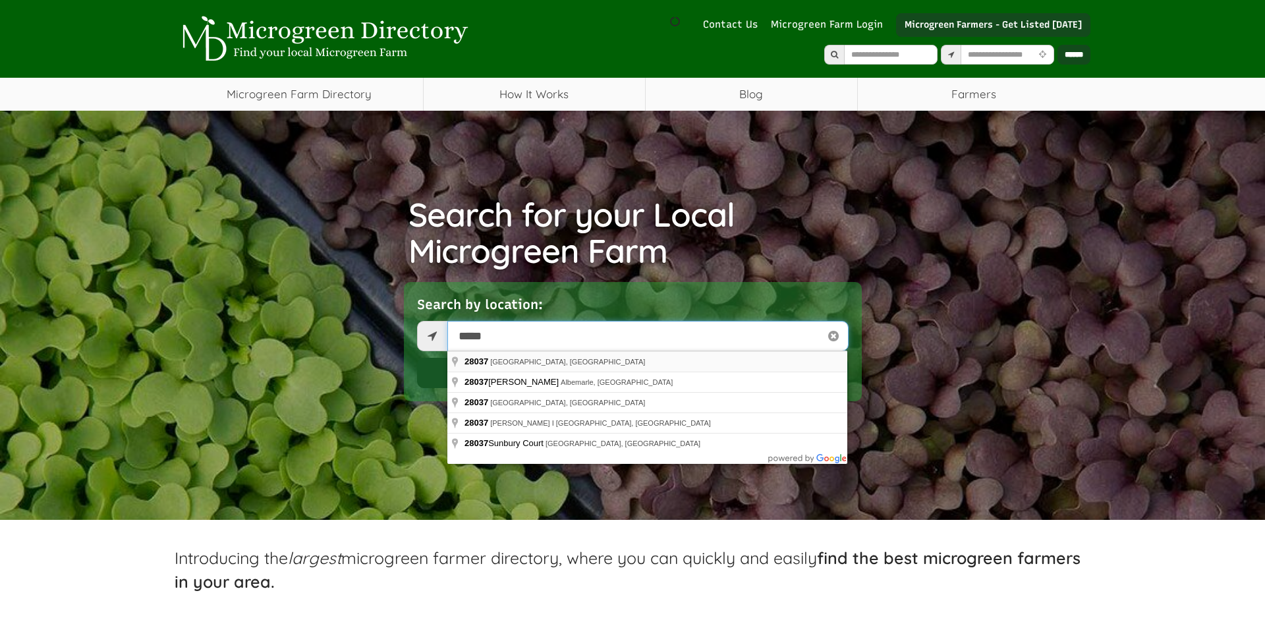 This screenshot has height=624, width=1265. Describe the element at coordinates (632, 373) in the screenshot. I see `button: Search` at that location.